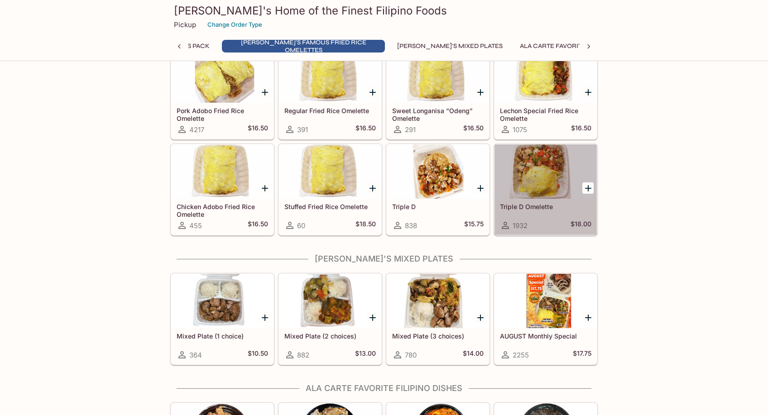 The height and width of the screenshot is (415, 768). Describe the element at coordinates (196, 226) in the screenshot. I see `span: 455` at that location.